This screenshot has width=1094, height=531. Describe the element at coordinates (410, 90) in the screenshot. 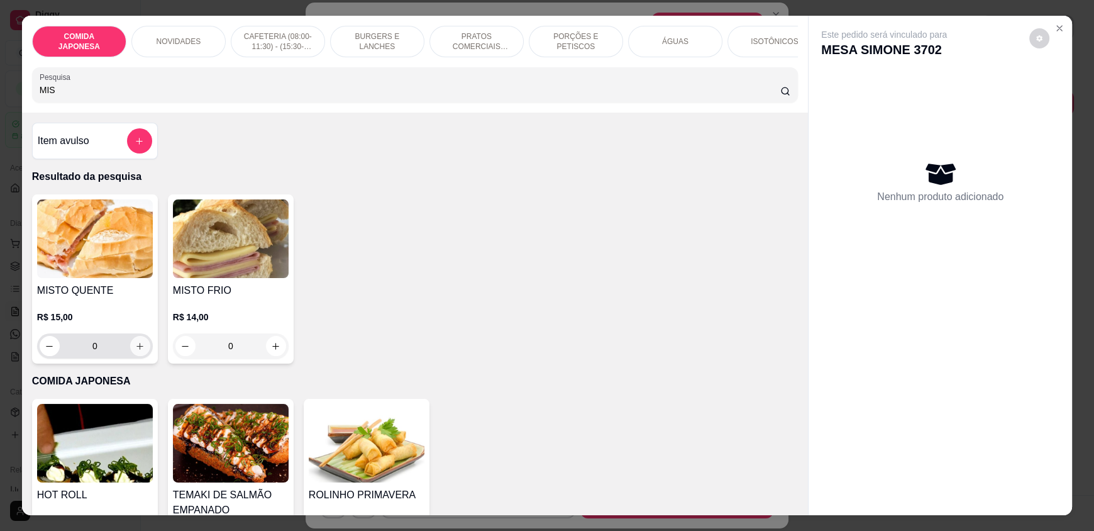

I see `input: Pesquisa` at that location.